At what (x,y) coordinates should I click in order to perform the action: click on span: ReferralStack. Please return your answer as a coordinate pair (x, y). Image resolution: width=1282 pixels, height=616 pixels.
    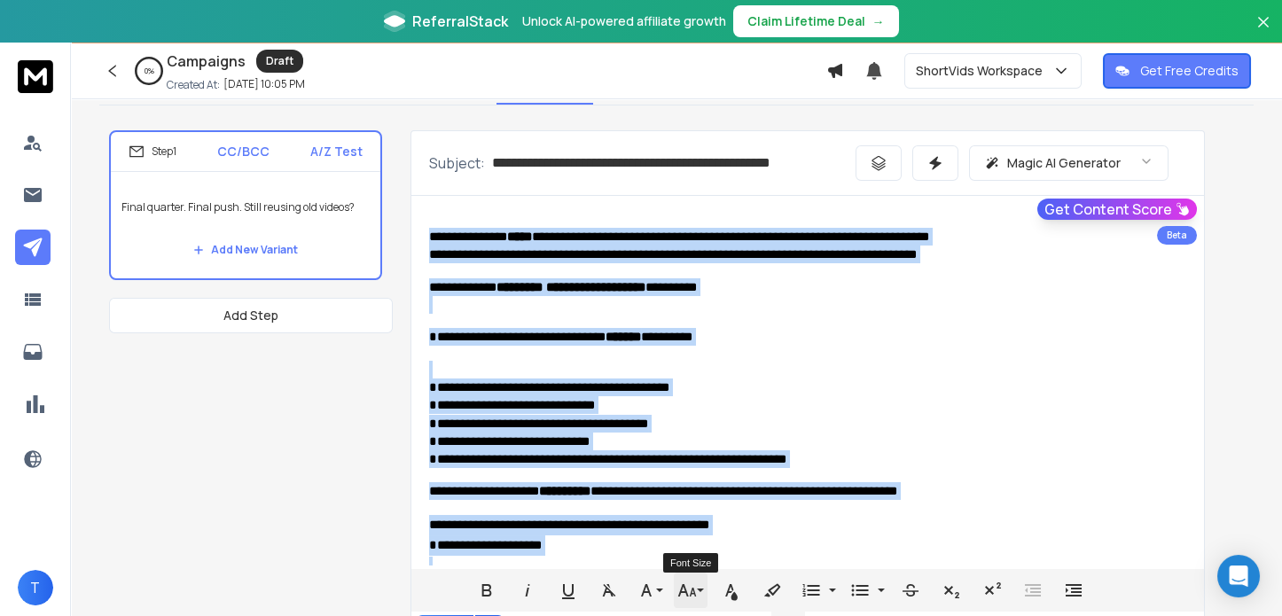
    Looking at the image, I should click on (460, 21).